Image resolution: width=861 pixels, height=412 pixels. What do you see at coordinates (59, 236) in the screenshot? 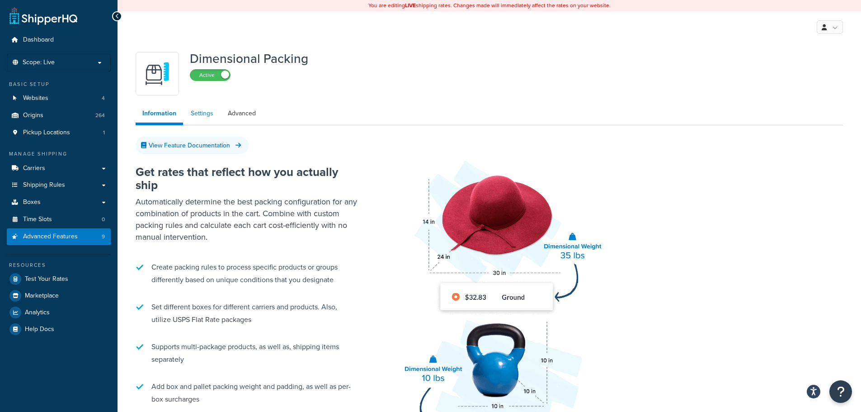
I see `a: Advanced Features9` at bounding box center [59, 236].